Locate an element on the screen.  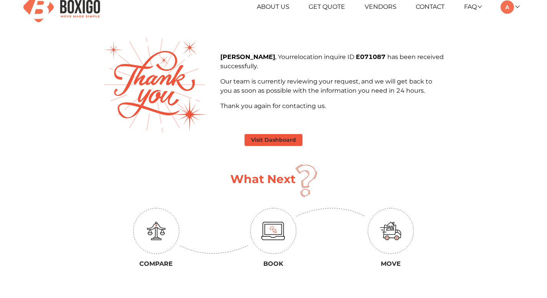
h3: Book is located at coordinates (273, 264).